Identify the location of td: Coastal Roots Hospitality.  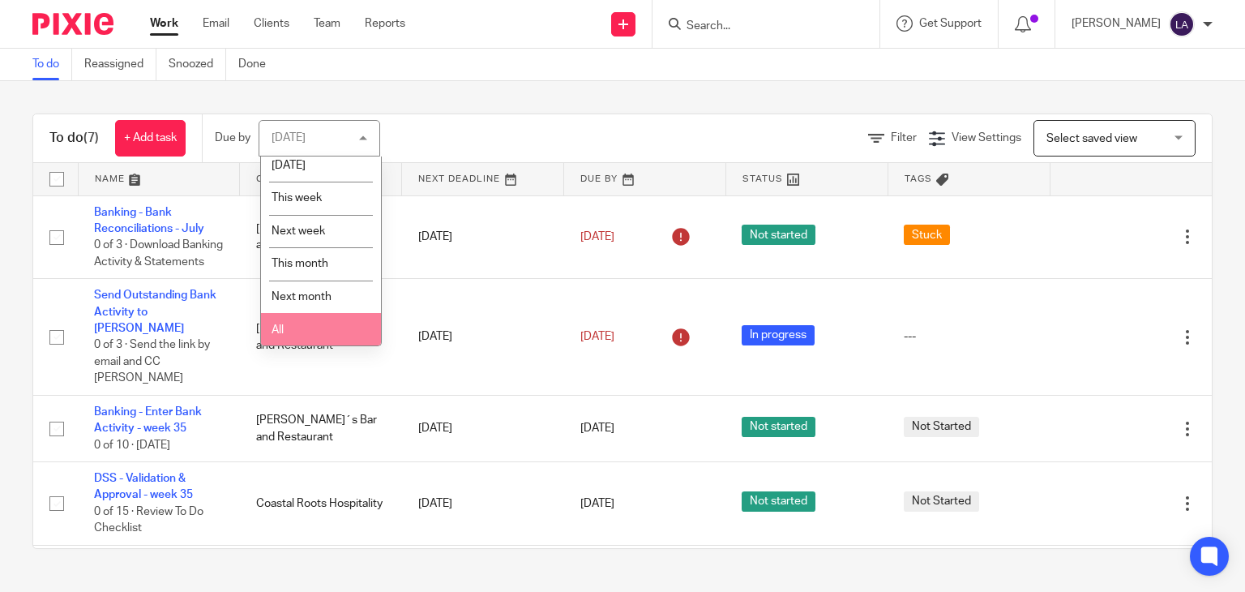
(321, 503).